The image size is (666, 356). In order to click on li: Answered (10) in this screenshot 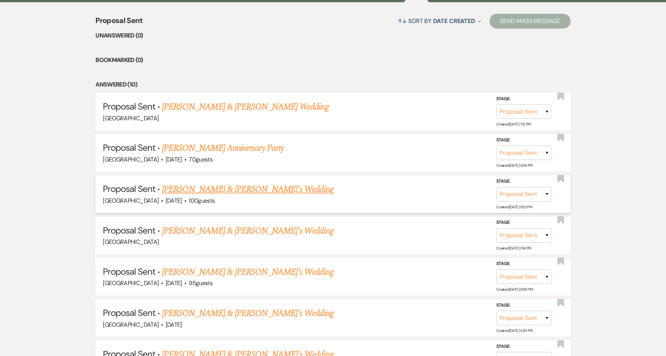, I will do `click(333, 85)`.